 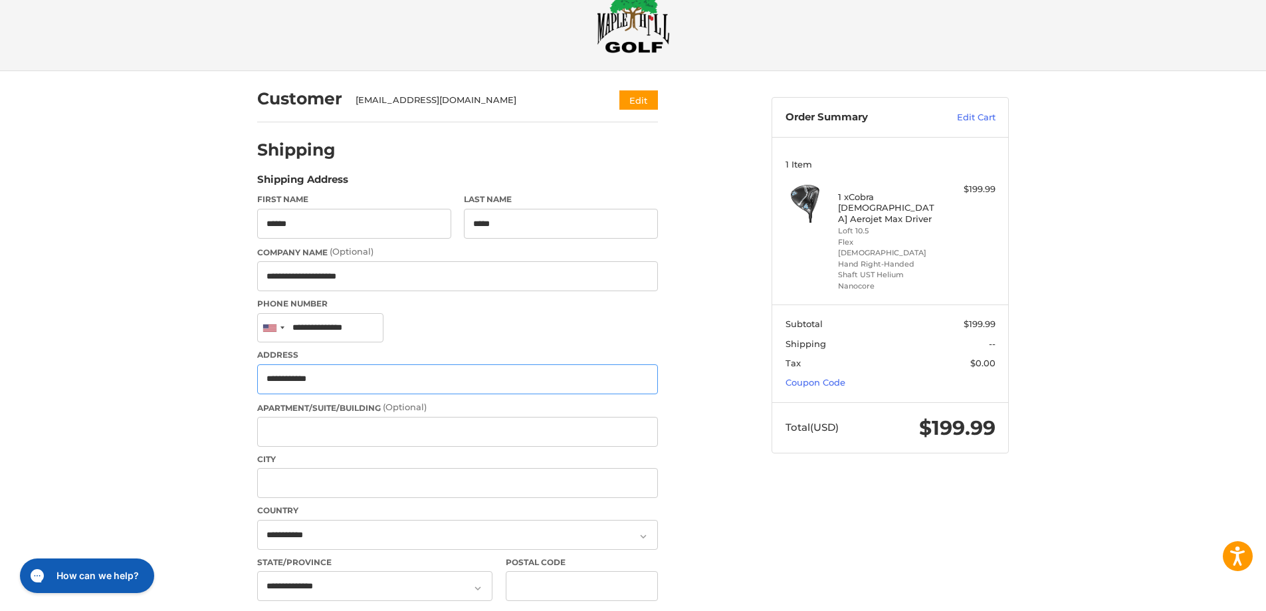 What do you see at coordinates (888, 264) in the screenshot?
I see `li: Hand Right-Handed` at bounding box center [888, 264].